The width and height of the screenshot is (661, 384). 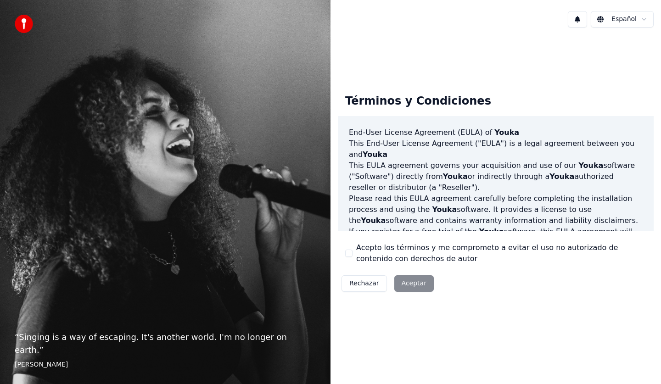 I want to click on p: If you register for a free trial of the software, this EULA agreement will also govern that trial..., so click(x=496, y=248).